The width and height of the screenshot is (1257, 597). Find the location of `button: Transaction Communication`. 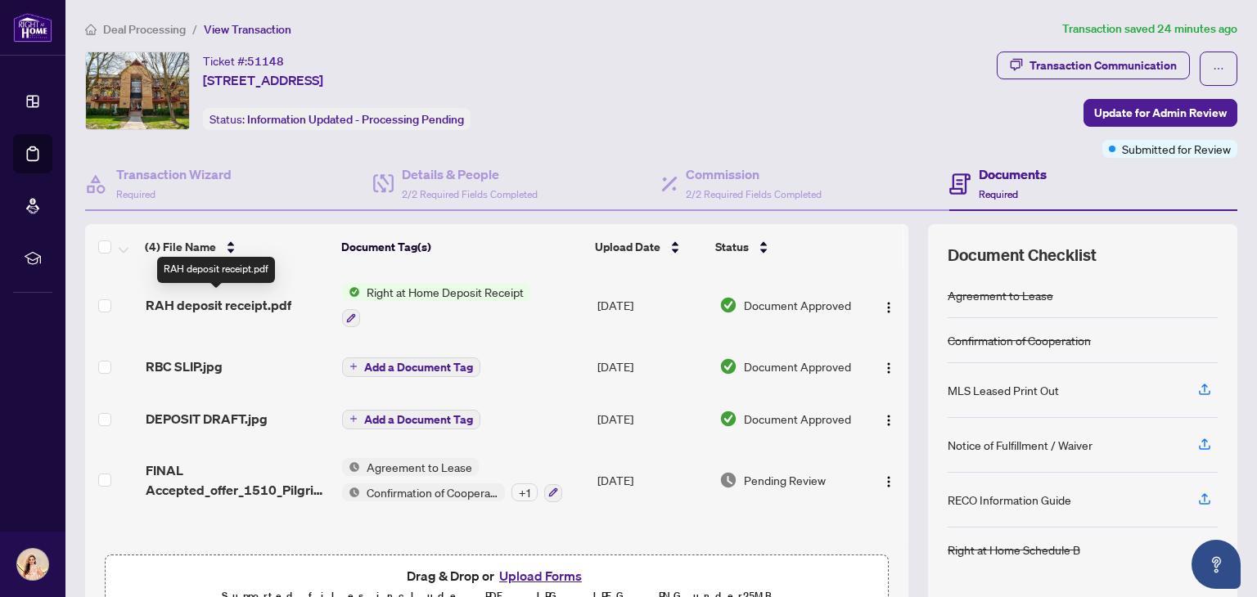

button: Transaction Communication is located at coordinates (1093, 65).